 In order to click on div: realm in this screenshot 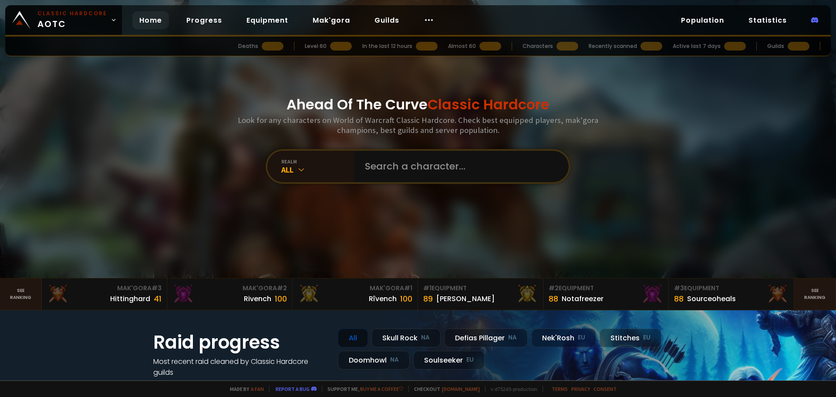, I will do `click(318, 161)`.